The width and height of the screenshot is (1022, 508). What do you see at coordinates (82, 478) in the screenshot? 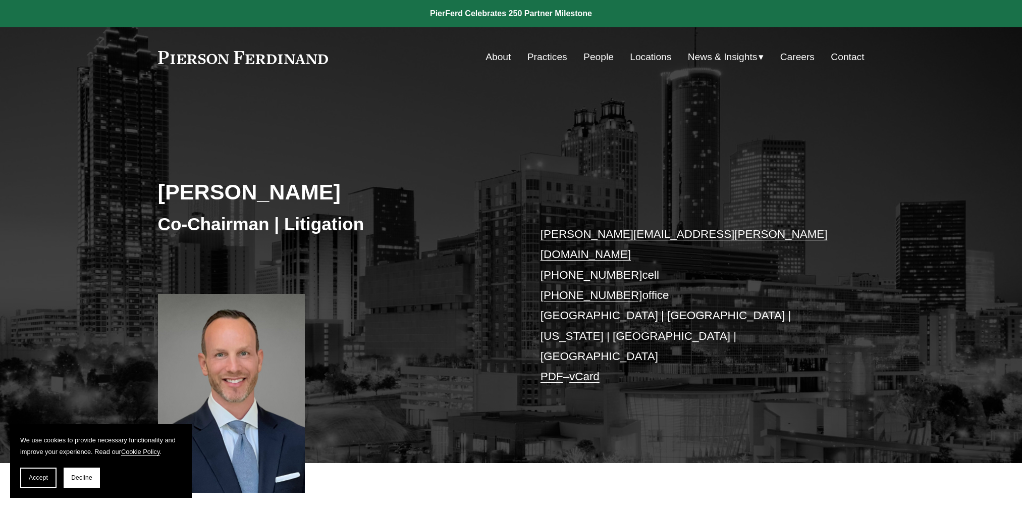
I see `span: Decline` at bounding box center [82, 478].